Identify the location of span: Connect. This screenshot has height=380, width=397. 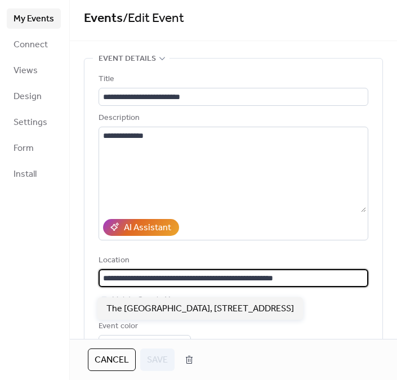
(30, 45).